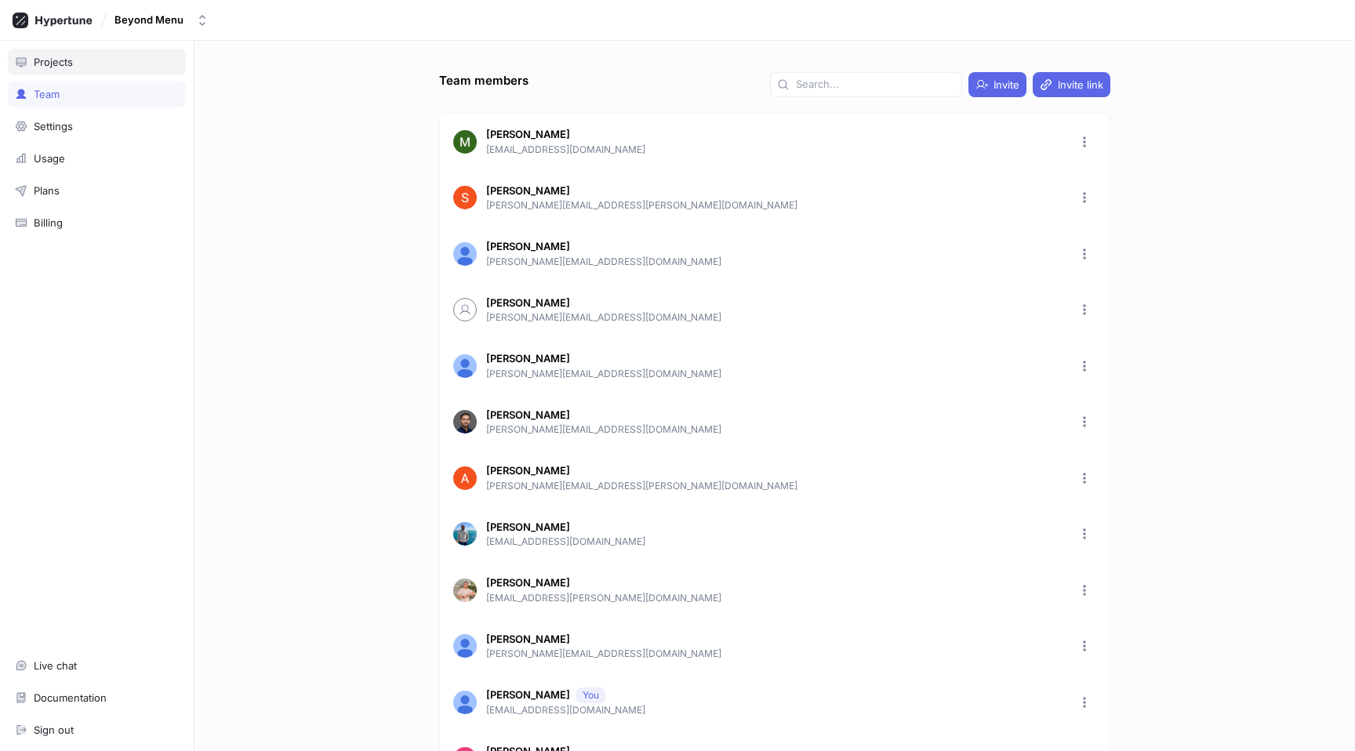 The width and height of the screenshot is (1355, 751). Describe the element at coordinates (96, 62) in the screenshot. I see `a: Projects` at that location.